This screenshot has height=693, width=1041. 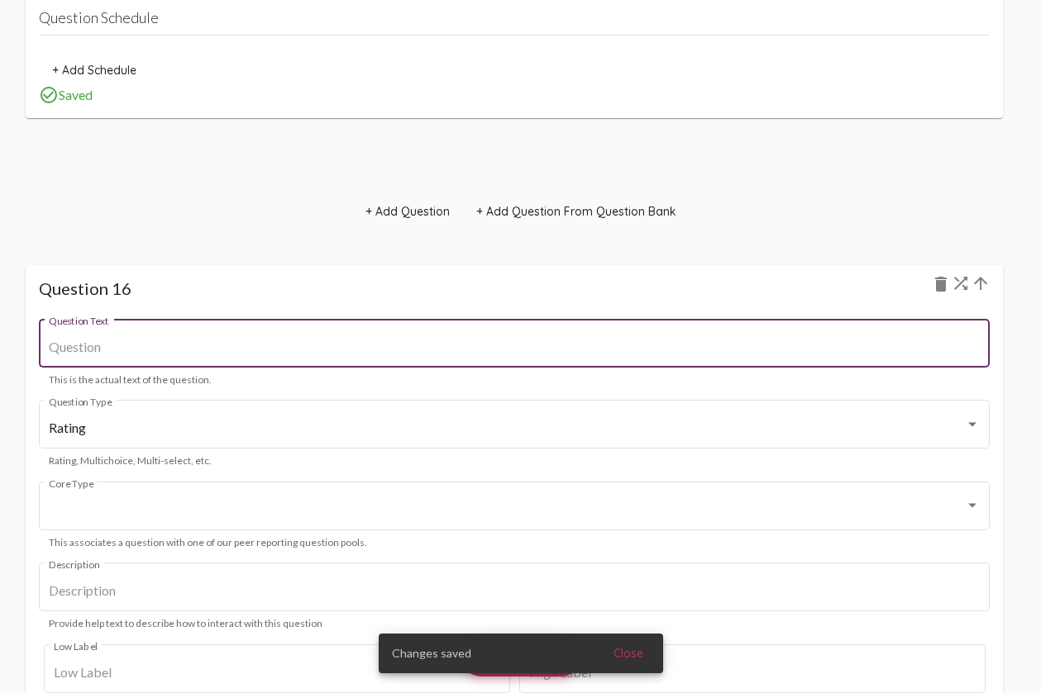 I want to click on input: High Label, so click(x=752, y=673).